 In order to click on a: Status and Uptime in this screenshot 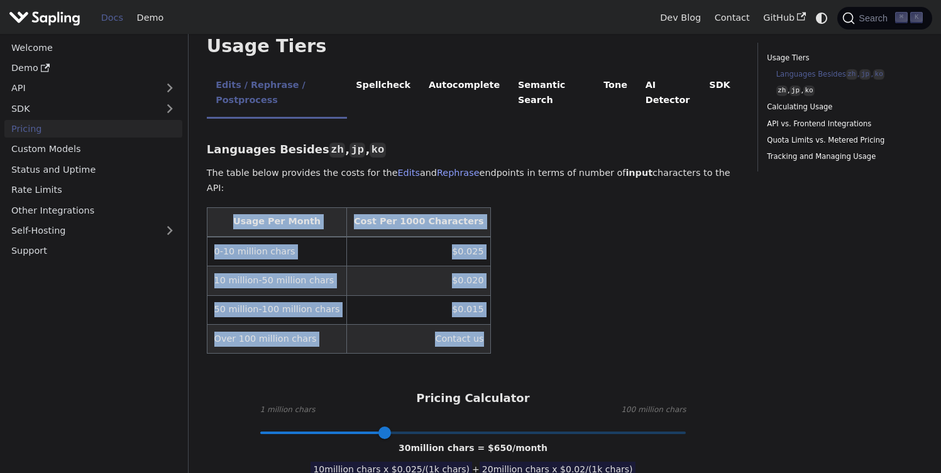, I will do `click(93, 169)`.